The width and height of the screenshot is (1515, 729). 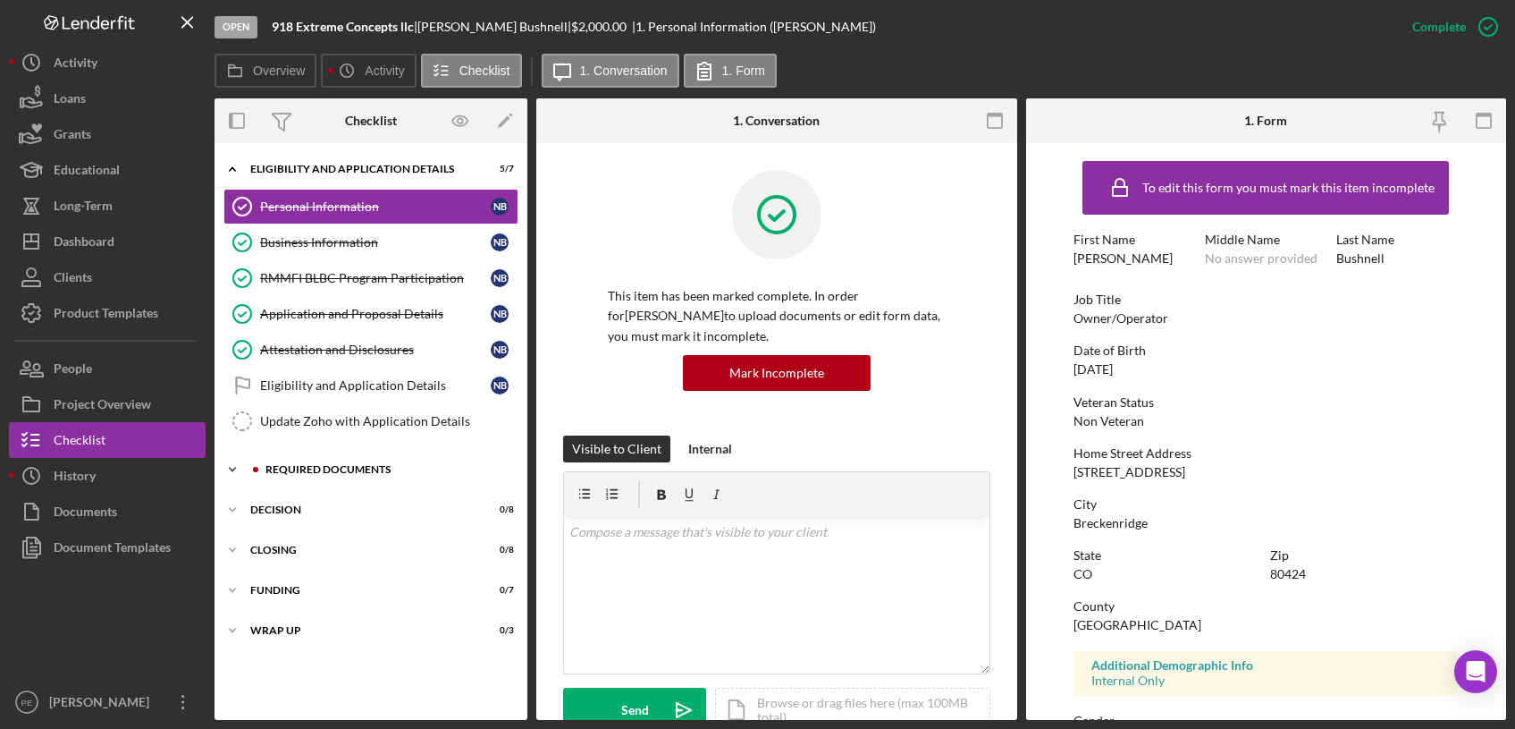 What do you see at coordinates (359, 630) in the screenshot?
I see `div: Wrap Up` at bounding box center [359, 630].